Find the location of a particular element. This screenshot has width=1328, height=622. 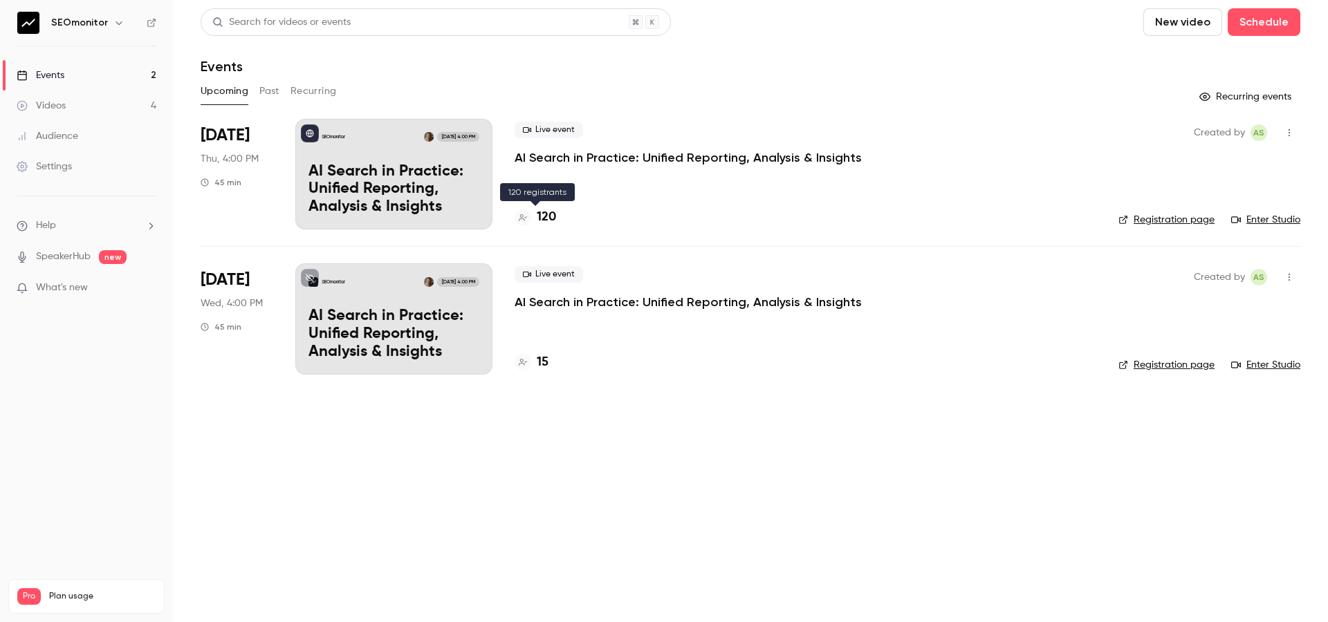

span: Pro is located at coordinates (29, 597).